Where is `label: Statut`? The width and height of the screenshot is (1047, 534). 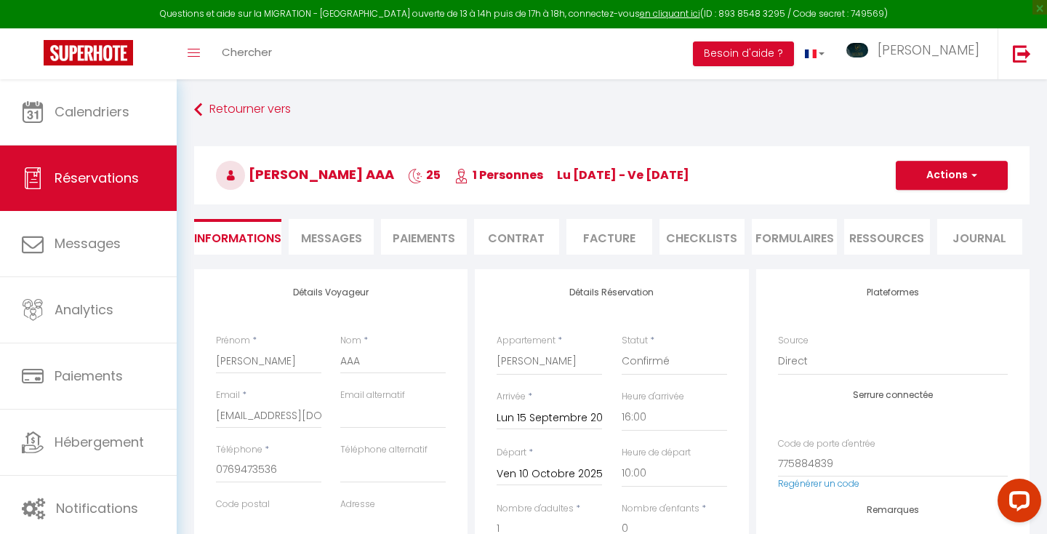 label: Statut is located at coordinates (635, 340).